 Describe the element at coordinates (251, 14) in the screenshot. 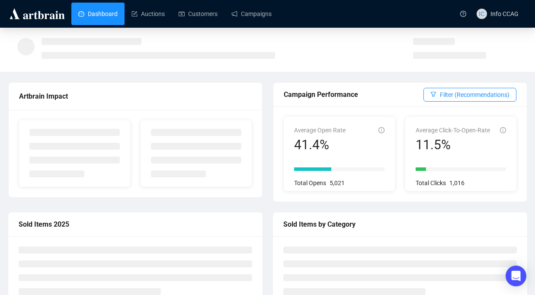

I see `a: Campaigns` at that location.